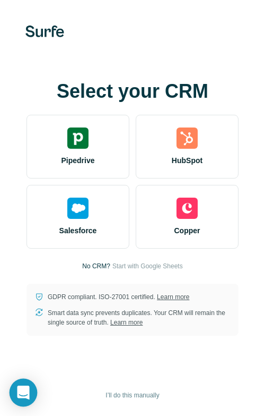  What do you see at coordinates (187, 208) in the screenshot?
I see `img: copper's logo` at bounding box center [187, 208].